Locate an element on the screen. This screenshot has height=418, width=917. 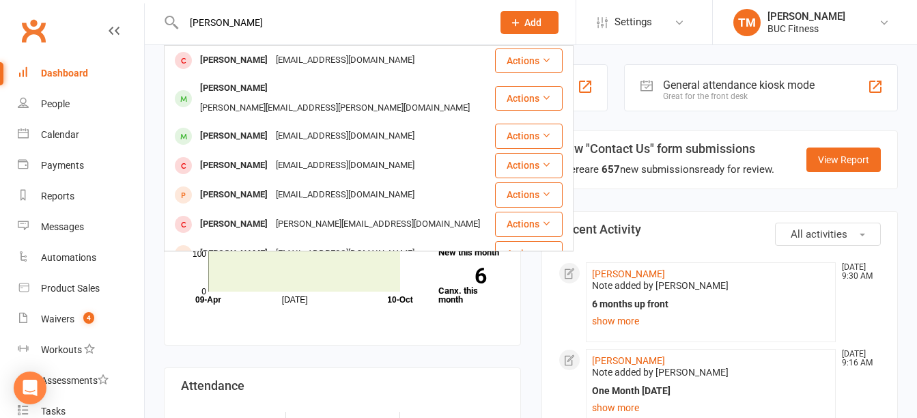
a: Product Sales is located at coordinates (81, 288).